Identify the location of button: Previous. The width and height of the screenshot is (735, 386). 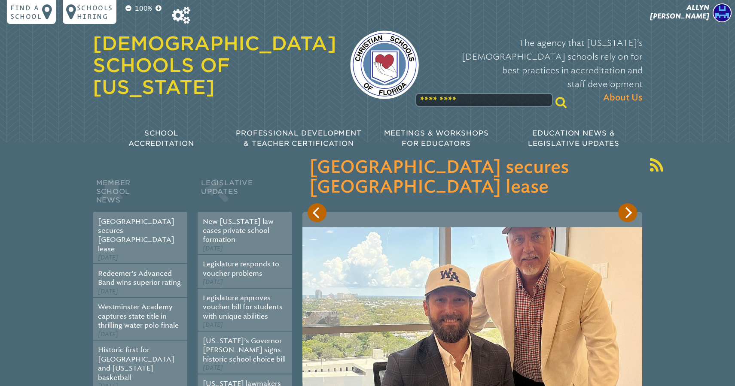
(317, 213).